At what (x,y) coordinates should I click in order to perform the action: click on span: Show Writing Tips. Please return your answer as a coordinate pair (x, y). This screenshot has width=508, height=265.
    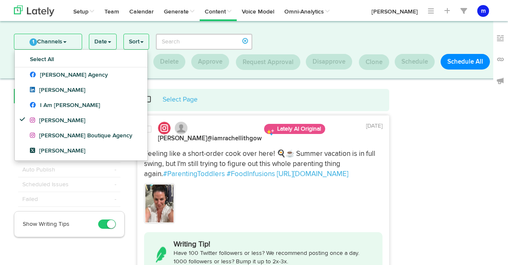
    Looking at the image, I should click on (46, 224).